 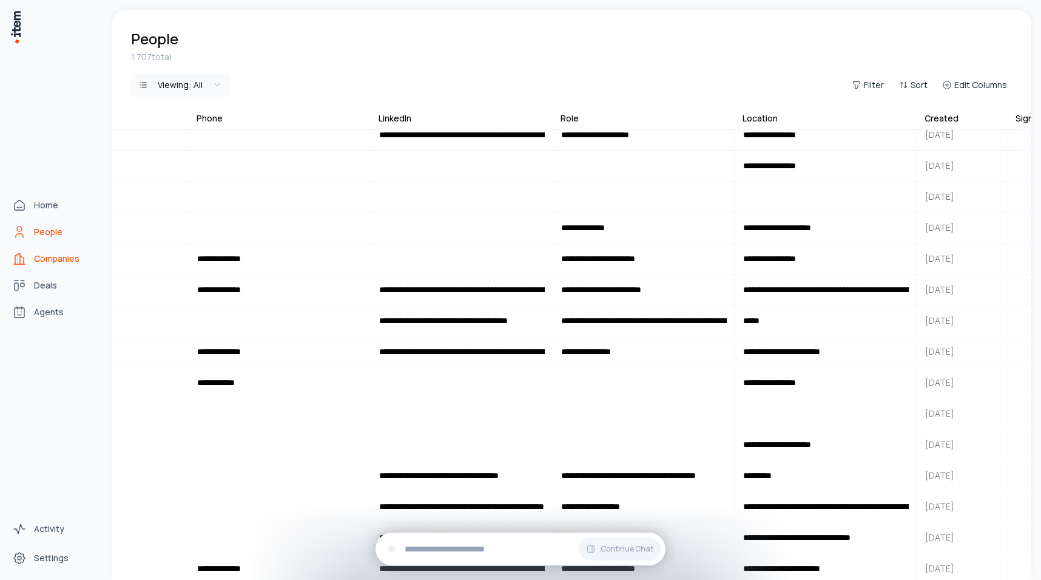 What do you see at coordinates (620, 549) in the screenshot?
I see `button: Continue Chat` at bounding box center [620, 549].